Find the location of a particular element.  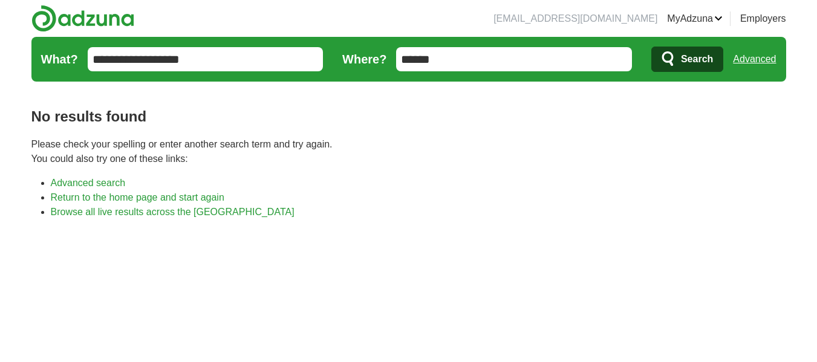

label: What? is located at coordinates (59, 59).